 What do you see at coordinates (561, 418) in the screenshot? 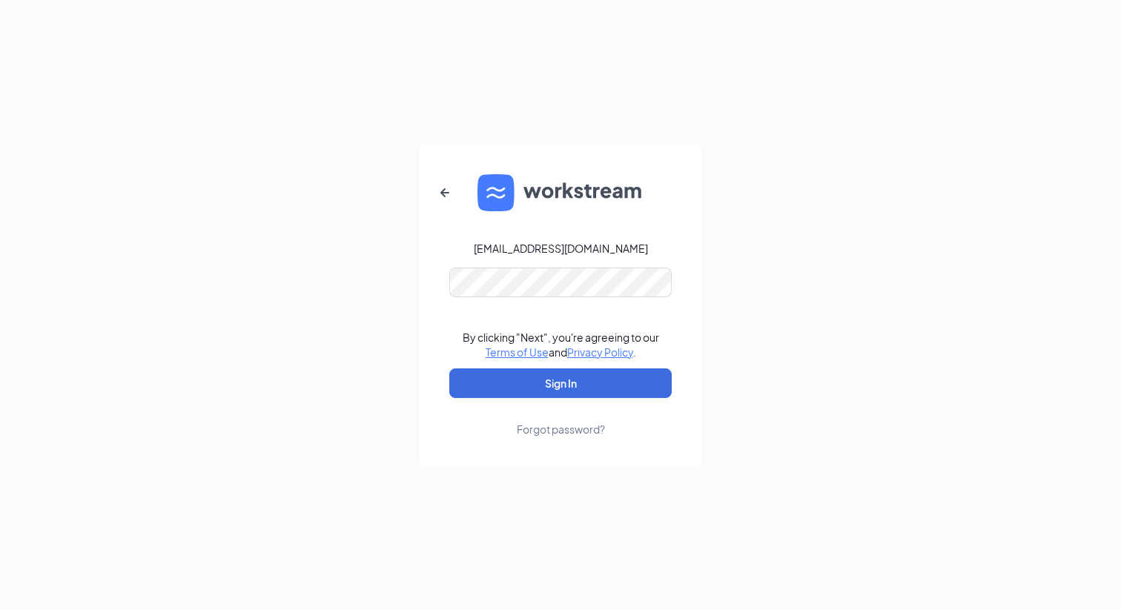
I see `a: Forgot password?` at bounding box center [561, 418].